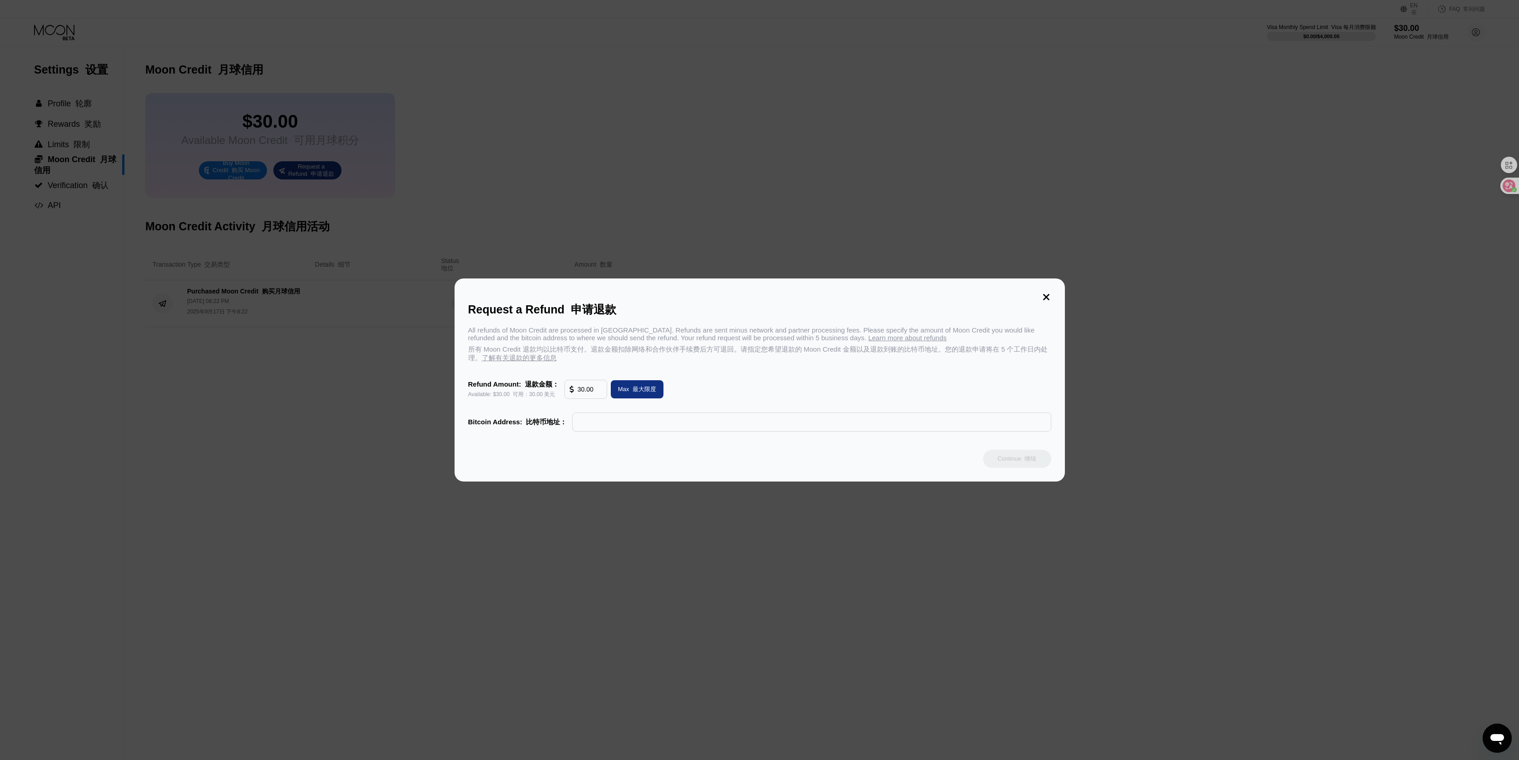 The width and height of the screenshot is (1519, 760). Describe the element at coordinates (542, 384) in the screenshot. I see `font: 退款金额：` at that location.